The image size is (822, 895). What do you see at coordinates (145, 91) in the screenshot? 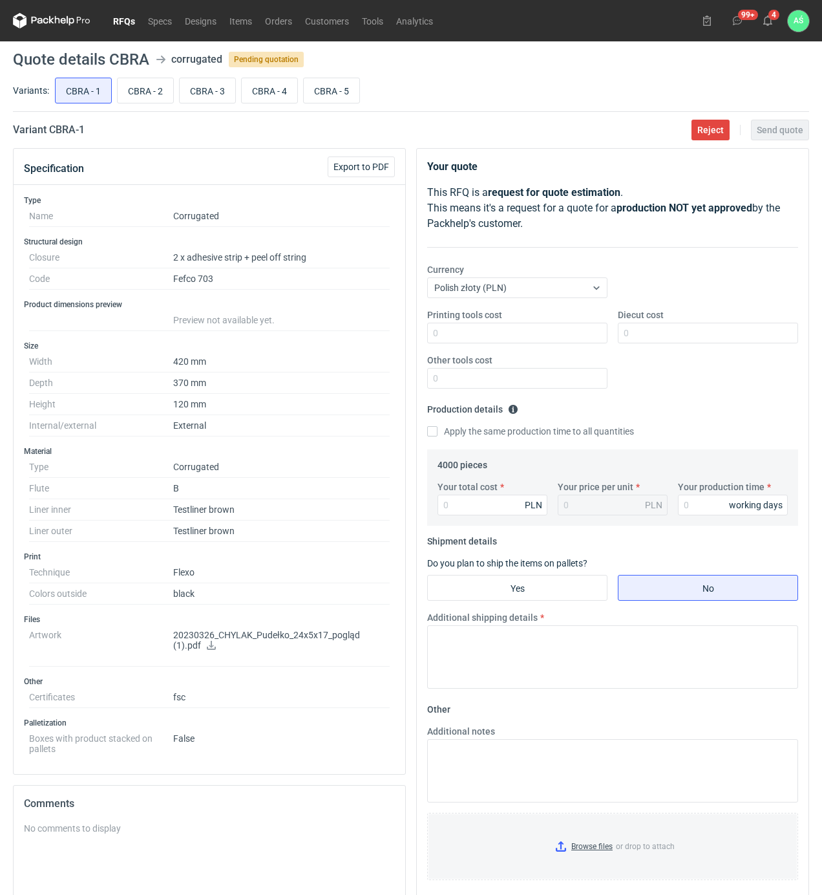
I see `label: CBRA - 2` at bounding box center [145, 91].